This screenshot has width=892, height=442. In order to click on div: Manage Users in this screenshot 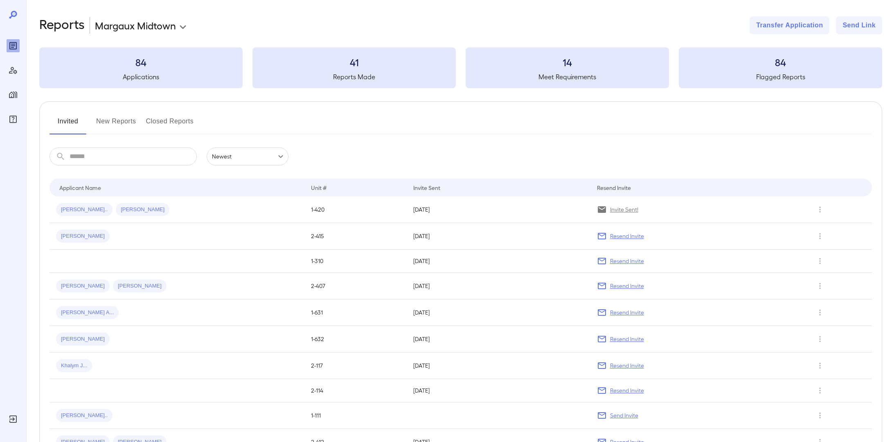, I will do `click(13, 70)`.